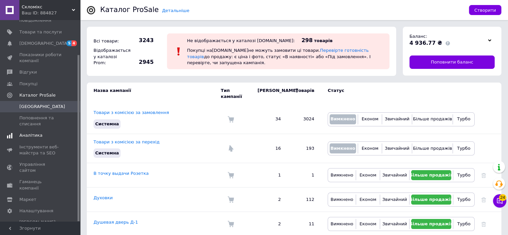 The width and height of the screenshot is (508, 235). What do you see at coordinates (307, 40) in the screenshot?
I see `span: 298` at bounding box center [307, 40].